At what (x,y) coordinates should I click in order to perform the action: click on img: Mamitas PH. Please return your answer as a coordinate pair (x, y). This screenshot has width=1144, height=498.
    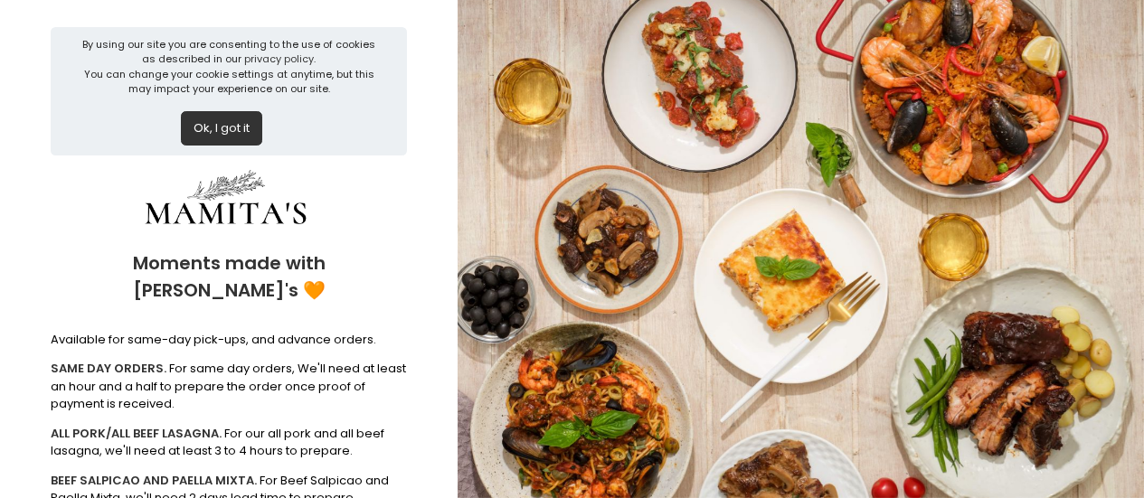
    Looking at the image, I should click on (226, 201).